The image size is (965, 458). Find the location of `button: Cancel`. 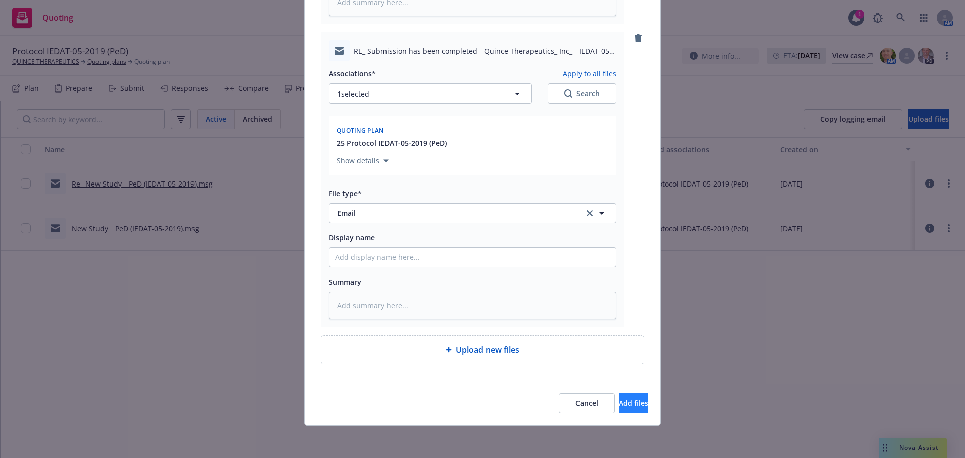

button: Cancel is located at coordinates (587, 403).